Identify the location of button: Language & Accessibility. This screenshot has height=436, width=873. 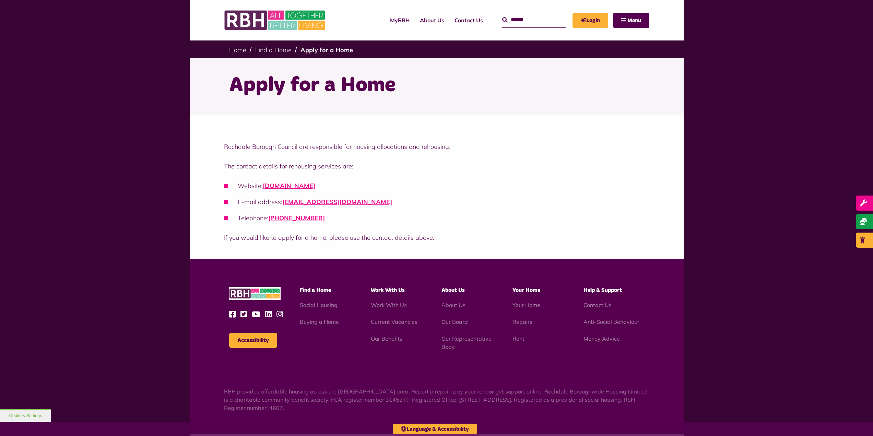
(435, 429).